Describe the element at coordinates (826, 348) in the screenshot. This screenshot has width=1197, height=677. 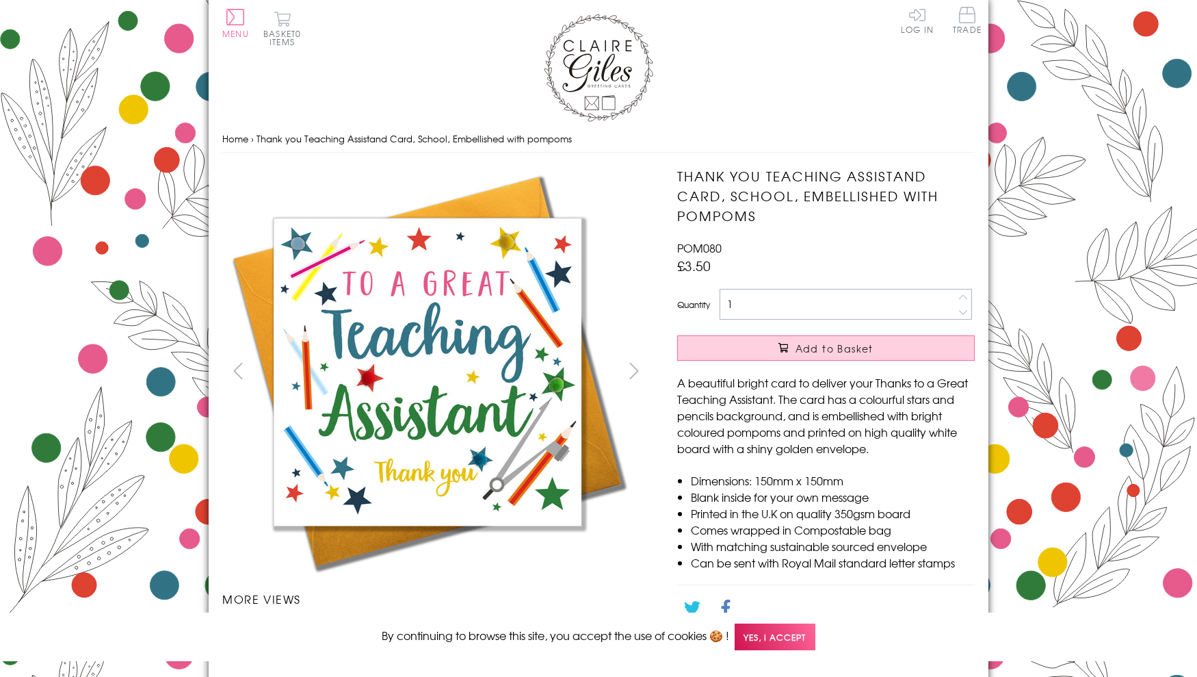
I see `button: Add to Basket` at that location.